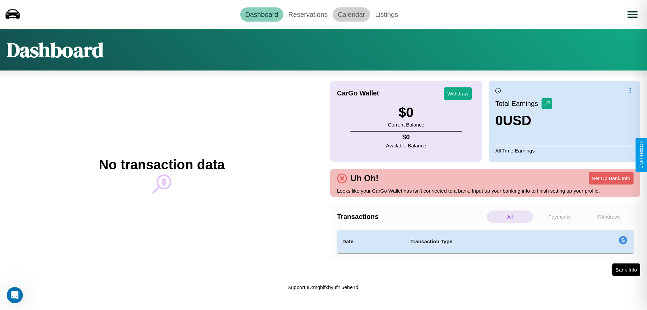 This screenshot has height=310, width=647. I want to click on h4: $ 0, so click(406, 137).